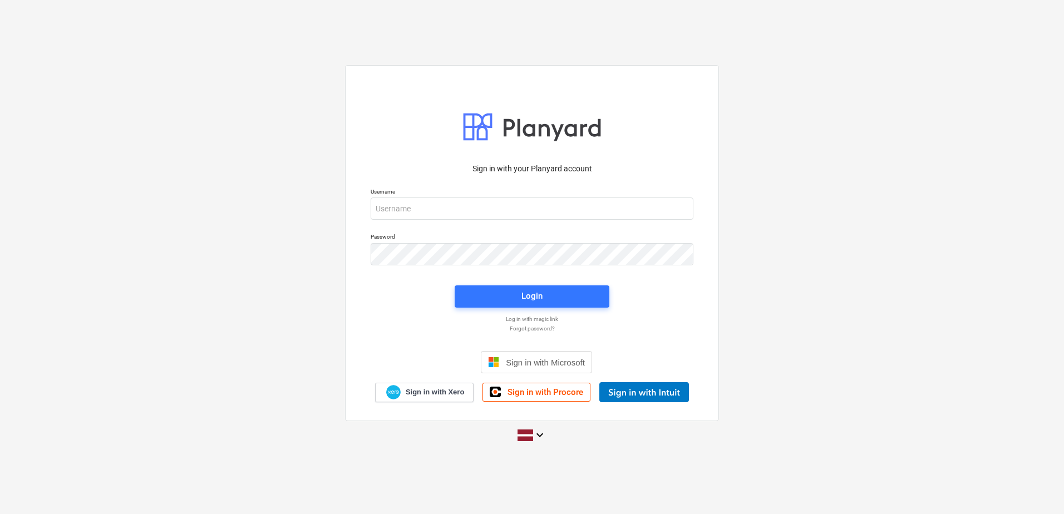  I want to click on button: Login, so click(532, 297).